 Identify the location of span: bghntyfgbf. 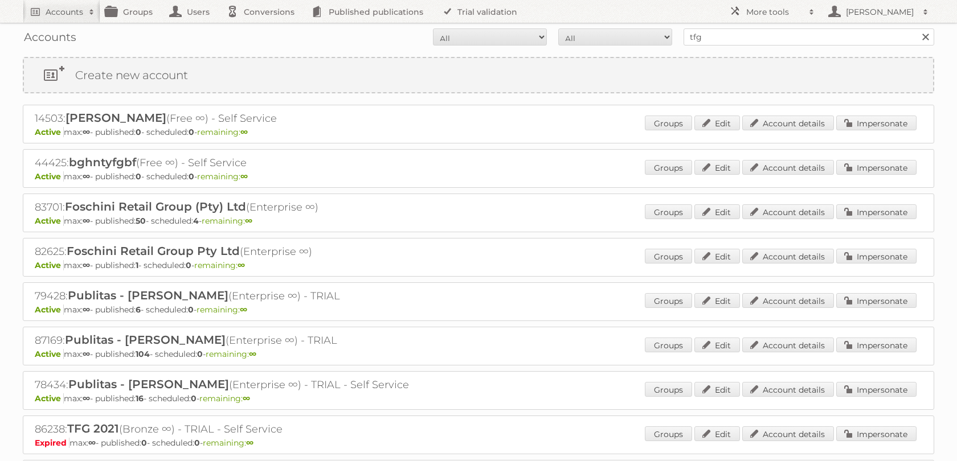
(103, 162).